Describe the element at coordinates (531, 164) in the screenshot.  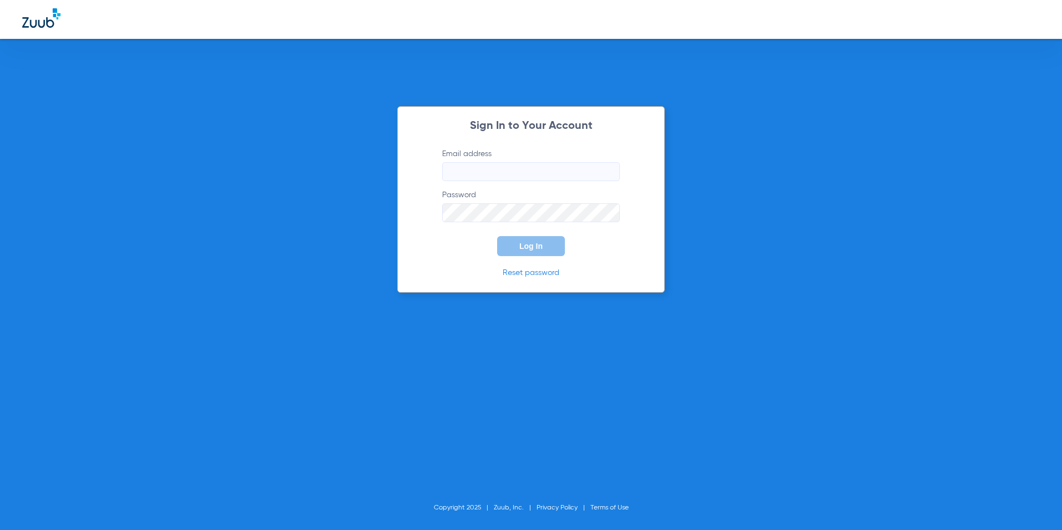
I see `label: Email address` at that location.